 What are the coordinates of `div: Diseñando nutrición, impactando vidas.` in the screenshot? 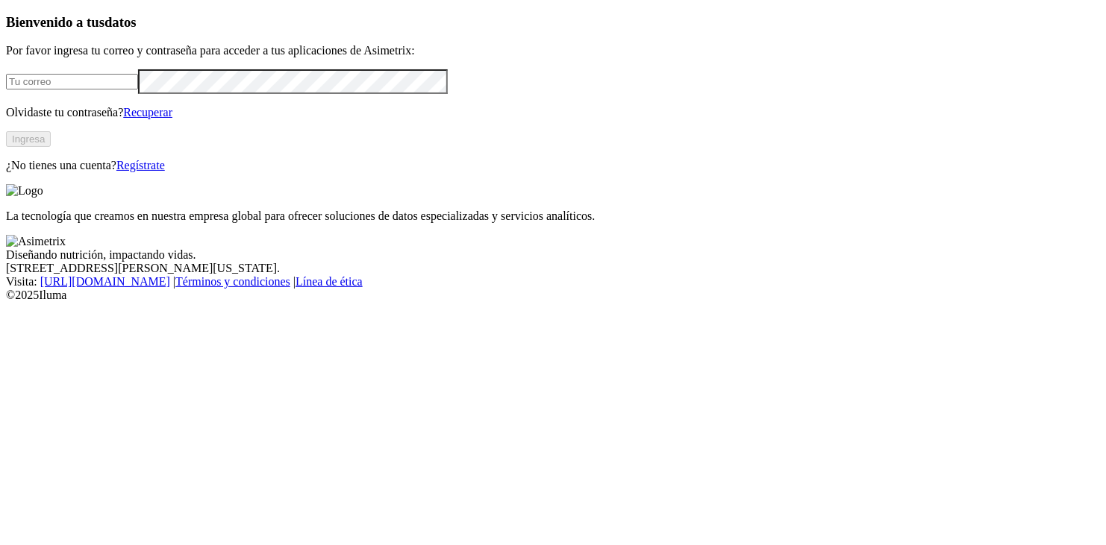 It's located at (553, 255).